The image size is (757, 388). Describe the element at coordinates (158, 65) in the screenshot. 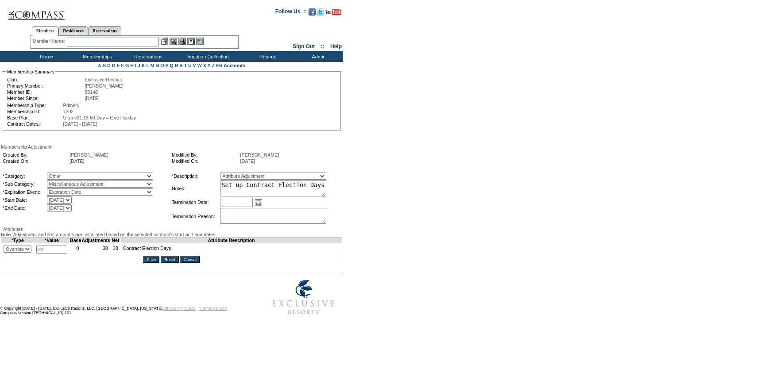

I see `a: N` at that location.